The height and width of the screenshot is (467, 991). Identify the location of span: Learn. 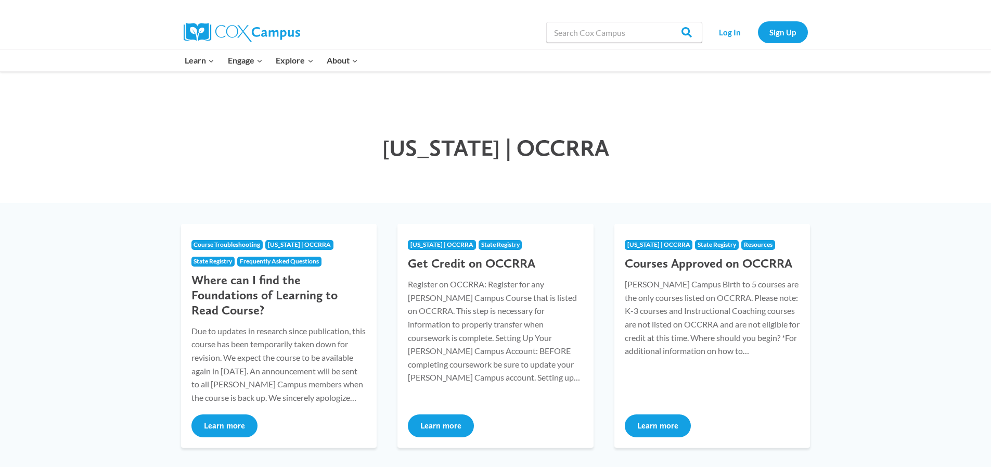
(199, 60).